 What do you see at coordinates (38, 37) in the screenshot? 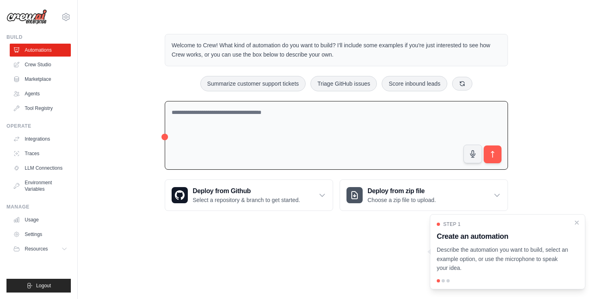
I see `div: Build` at bounding box center [38, 37].